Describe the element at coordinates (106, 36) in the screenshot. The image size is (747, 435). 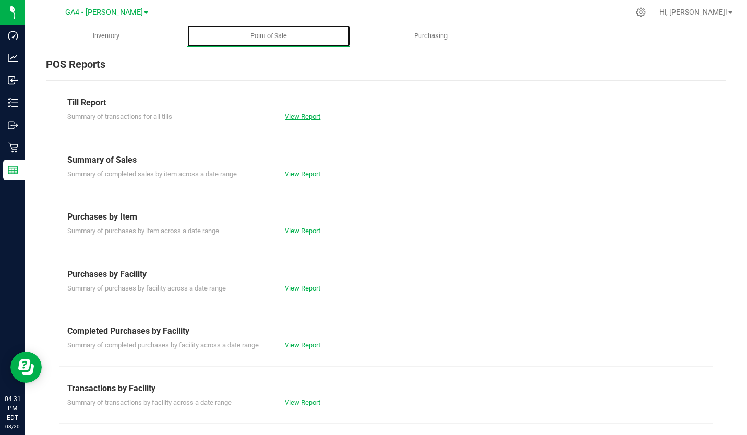
I see `a: Inventory` at that location.